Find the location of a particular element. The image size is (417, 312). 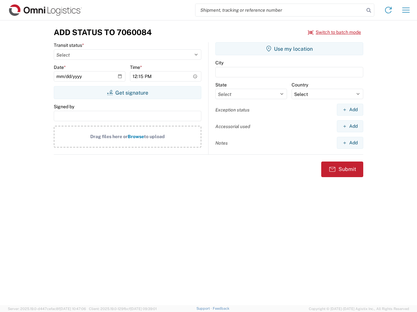

label: Transit status is located at coordinates (69, 45).